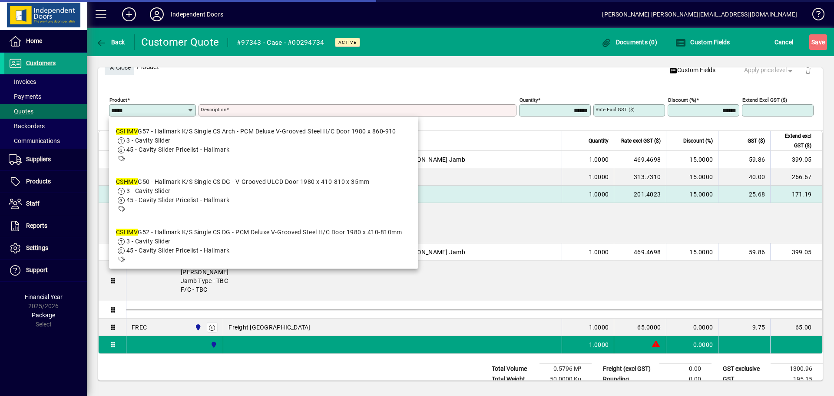 The width and height of the screenshot is (834, 396). Describe the element at coordinates (43, 297) in the screenshot. I see `span: Financial Year` at that location.